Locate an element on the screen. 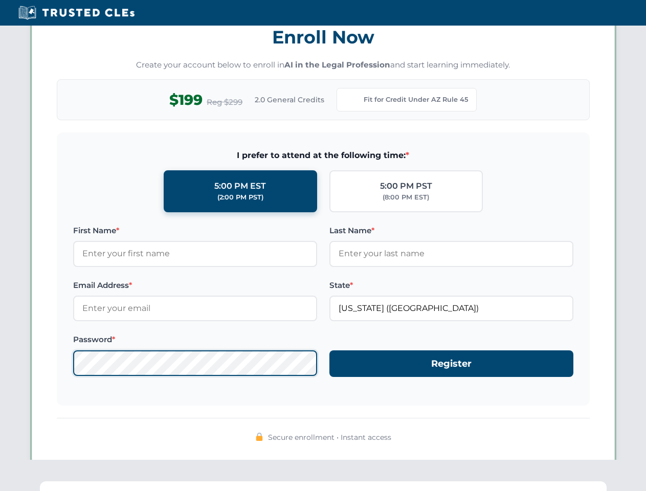 The image size is (646, 491). span: I prefer to attend at the following time: is located at coordinates (323, 155).